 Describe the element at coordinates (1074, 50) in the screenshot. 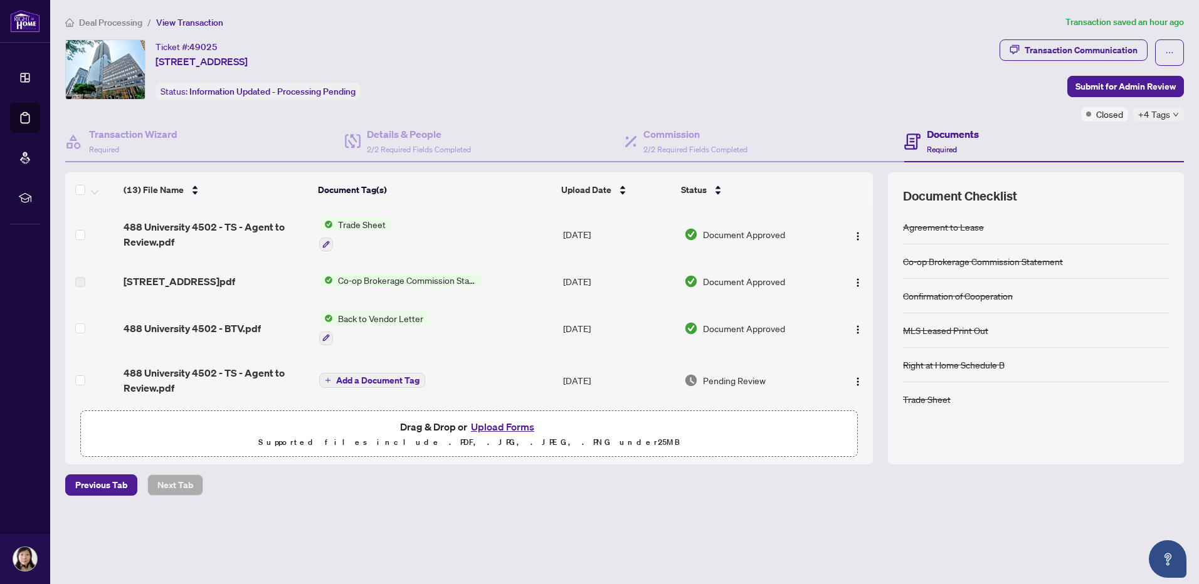

I see `button: Transaction Communication` at that location.